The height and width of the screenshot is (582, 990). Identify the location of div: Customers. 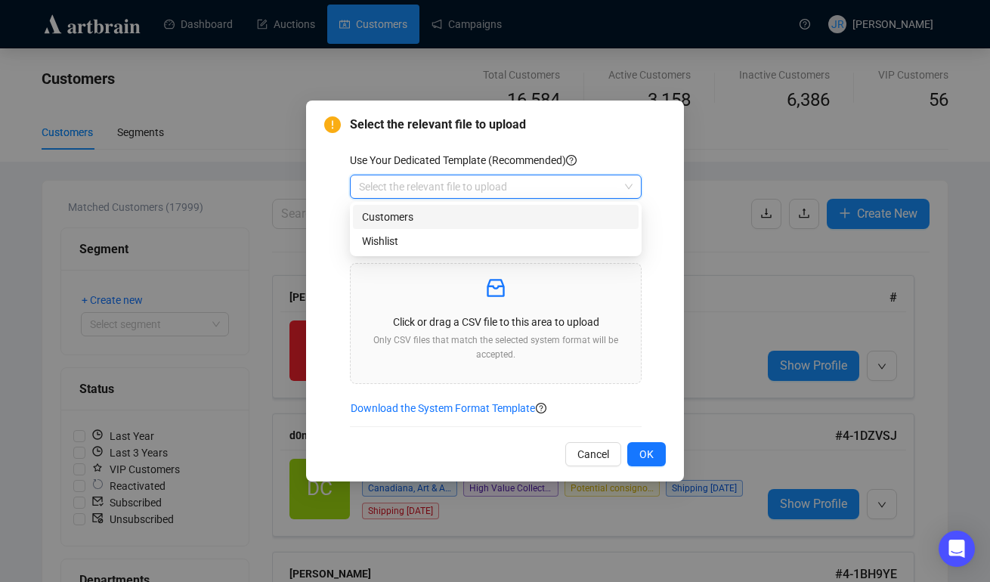
(496, 217).